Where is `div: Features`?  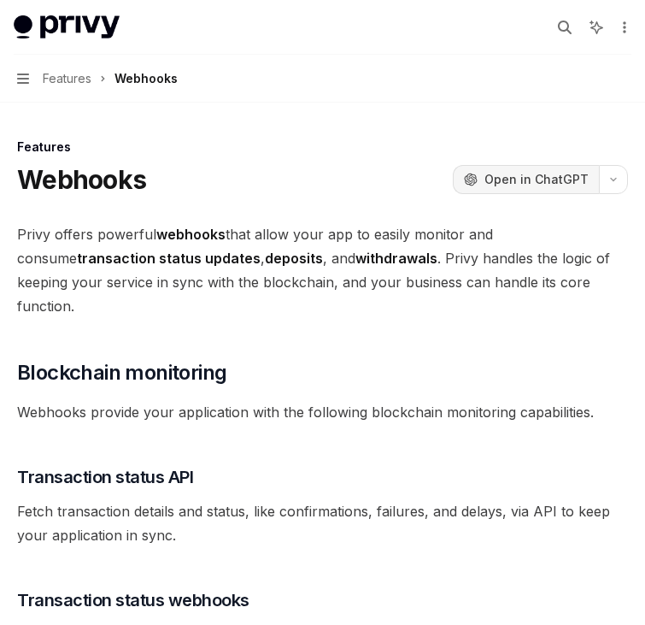 div: Features is located at coordinates (322, 147).